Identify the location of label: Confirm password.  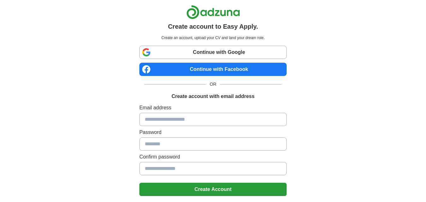
(213, 157).